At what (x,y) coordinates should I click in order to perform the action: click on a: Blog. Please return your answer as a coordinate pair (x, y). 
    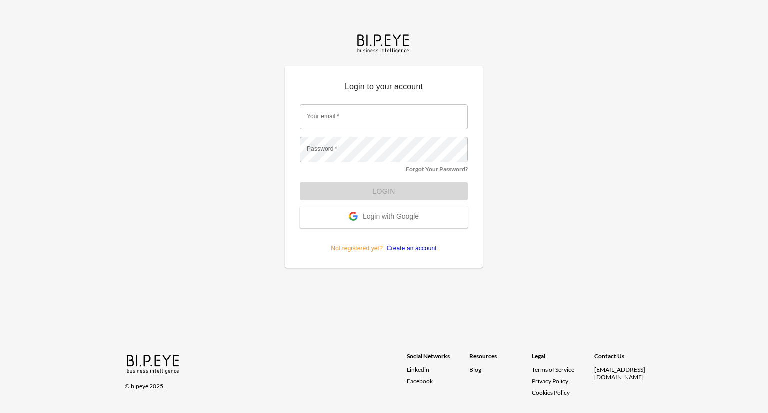
    Looking at the image, I should click on (476, 370).